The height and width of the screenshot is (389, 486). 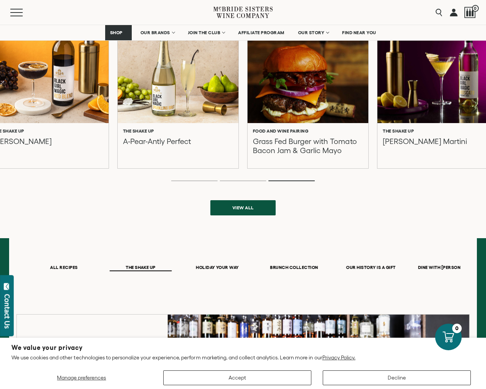 What do you see at coordinates (204, 33) in the screenshot?
I see `span: JOIN THE CLUB` at bounding box center [204, 33].